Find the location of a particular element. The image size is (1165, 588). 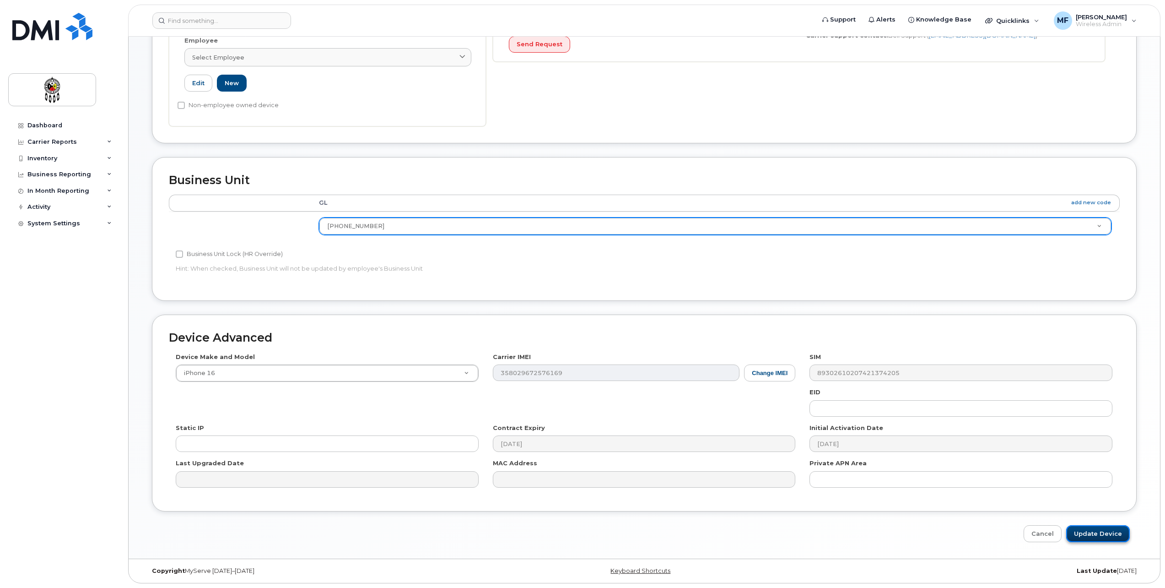

div: Quicklinks is located at coordinates (1012, 21).